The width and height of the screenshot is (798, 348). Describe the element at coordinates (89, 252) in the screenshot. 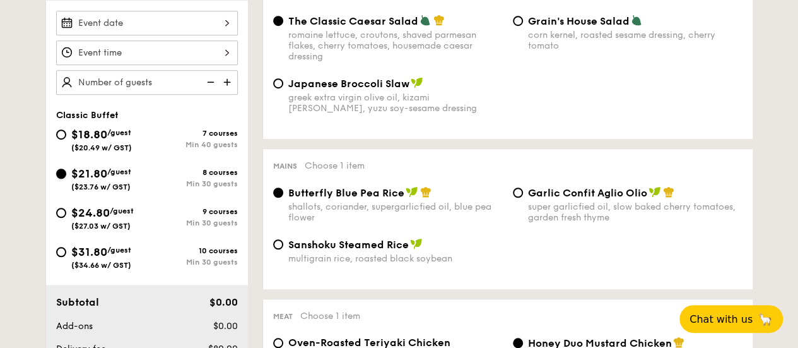

I see `span: $31.80` at that location.